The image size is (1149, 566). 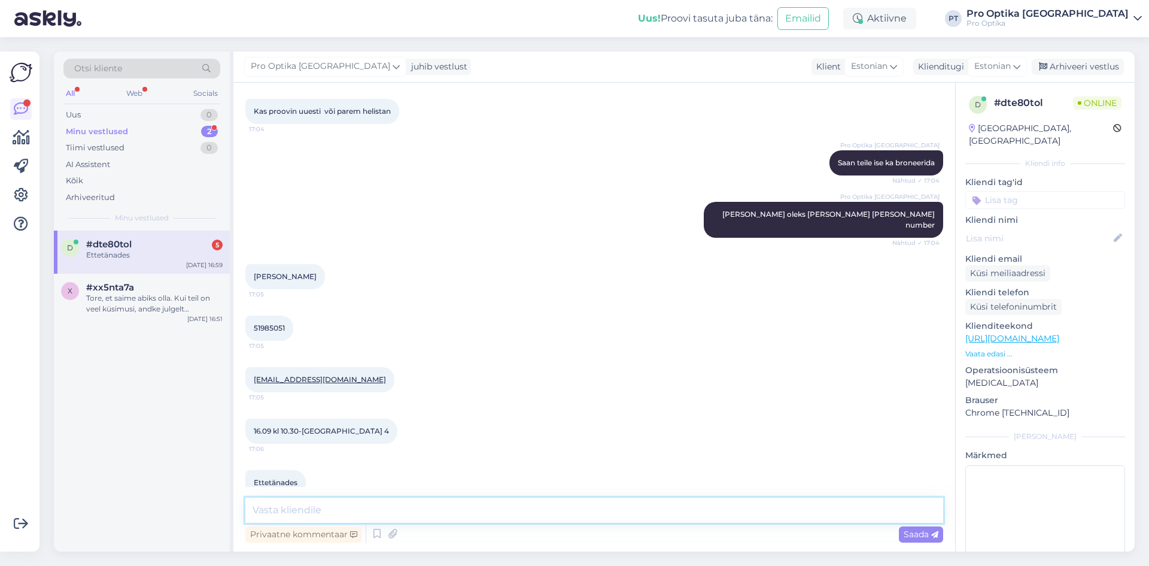 What do you see at coordinates (1039, 238) in the screenshot?
I see `input: Lisa nimi` at bounding box center [1039, 238].